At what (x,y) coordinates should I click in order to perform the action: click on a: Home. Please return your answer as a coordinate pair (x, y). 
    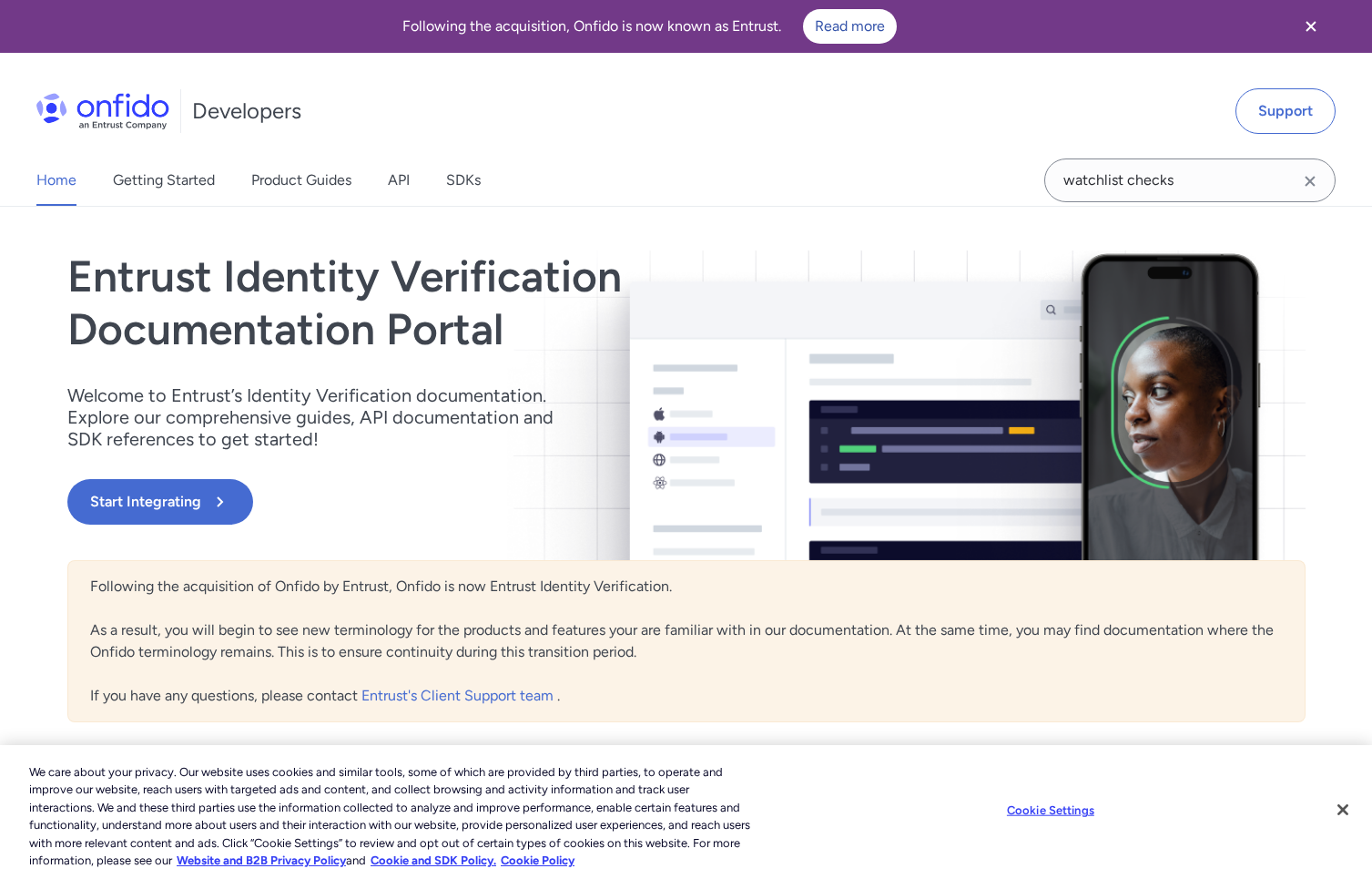
    Looking at the image, I should click on (56, 181).